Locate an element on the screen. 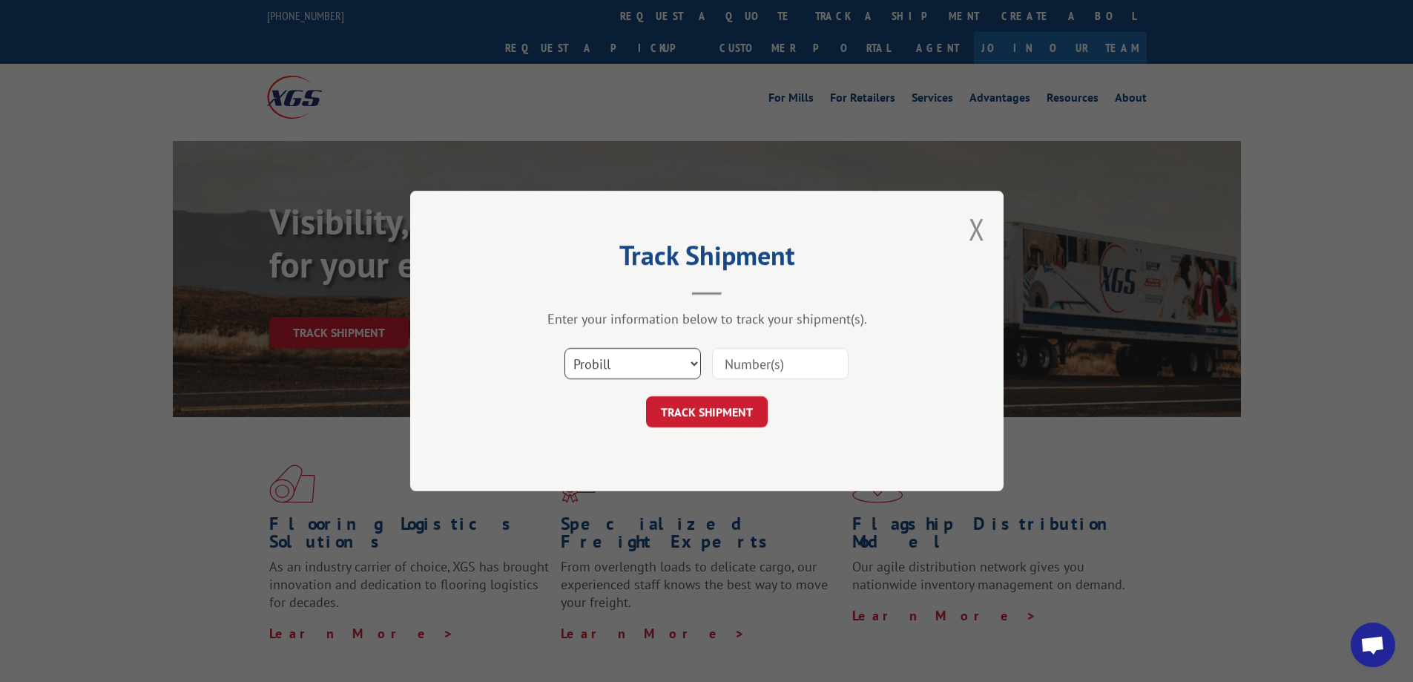 Image resolution: width=1413 pixels, height=682 pixels. div: Enter your information below to track your shipment(s). is located at coordinates (707, 318).